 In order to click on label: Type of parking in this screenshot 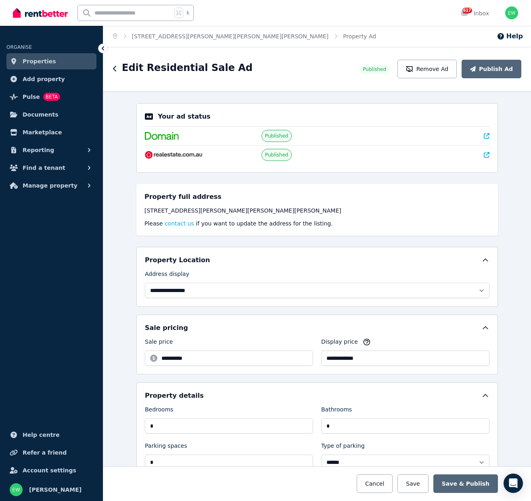, I will do `click(343, 448)`.